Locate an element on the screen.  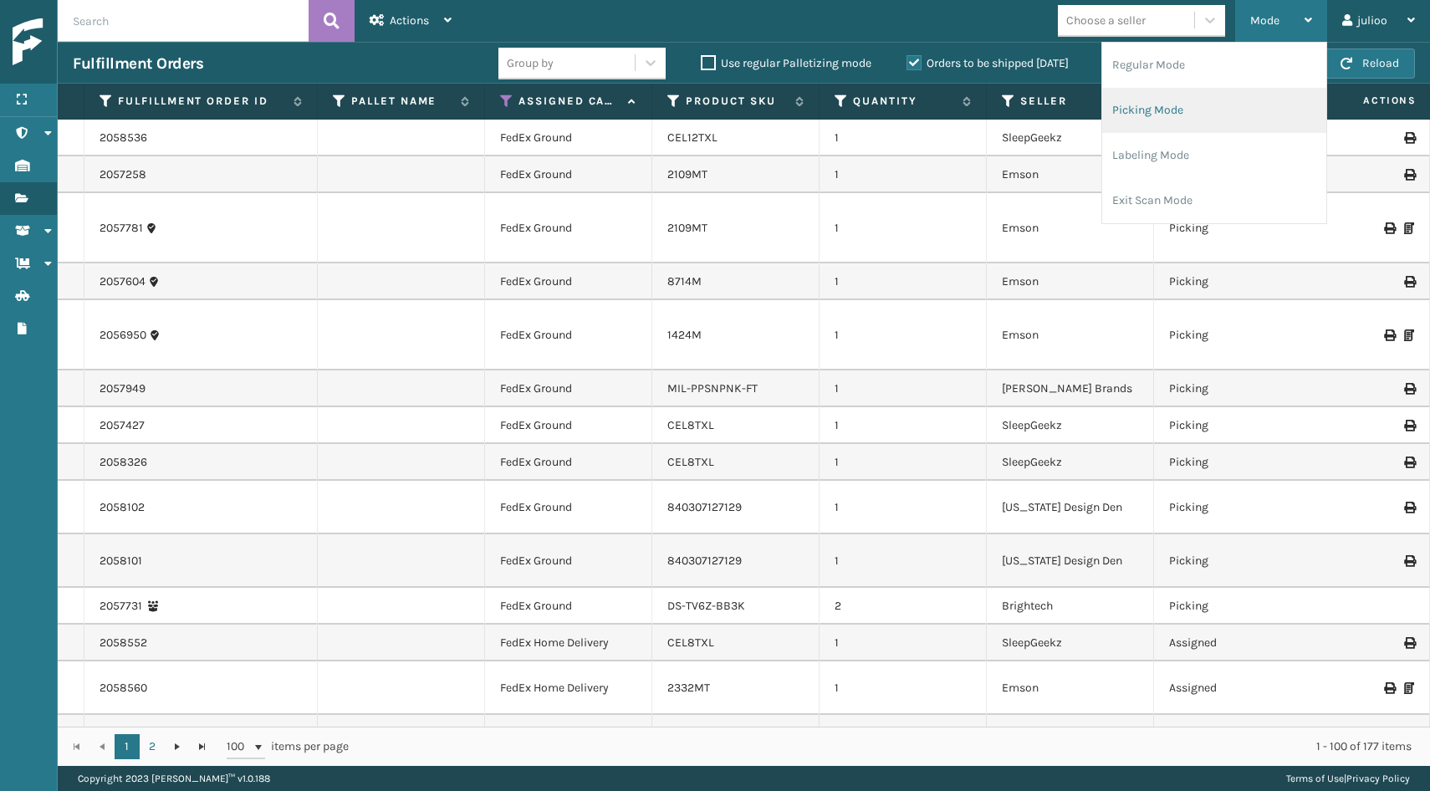
a: MIL-PPSNPNK-FT is located at coordinates (713, 388).